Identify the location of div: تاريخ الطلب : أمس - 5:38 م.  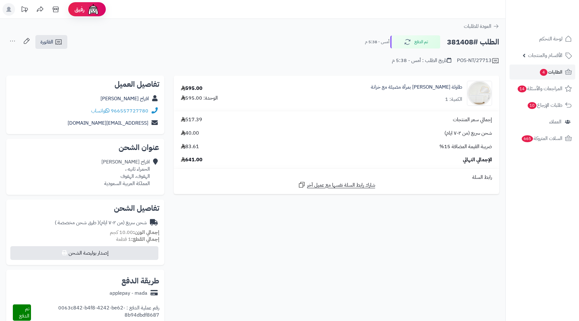
(422, 60).